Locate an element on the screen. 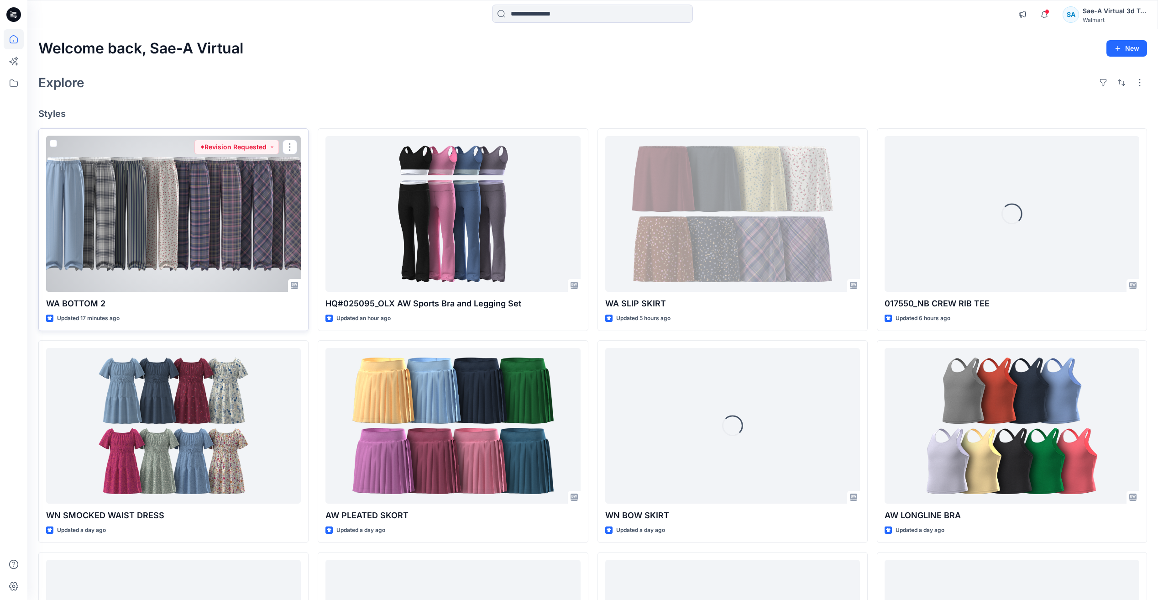 The image size is (1158, 600). p: HQ#025095_OLX AW Sports Bra and Legging Set is located at coordinates (453, 303).